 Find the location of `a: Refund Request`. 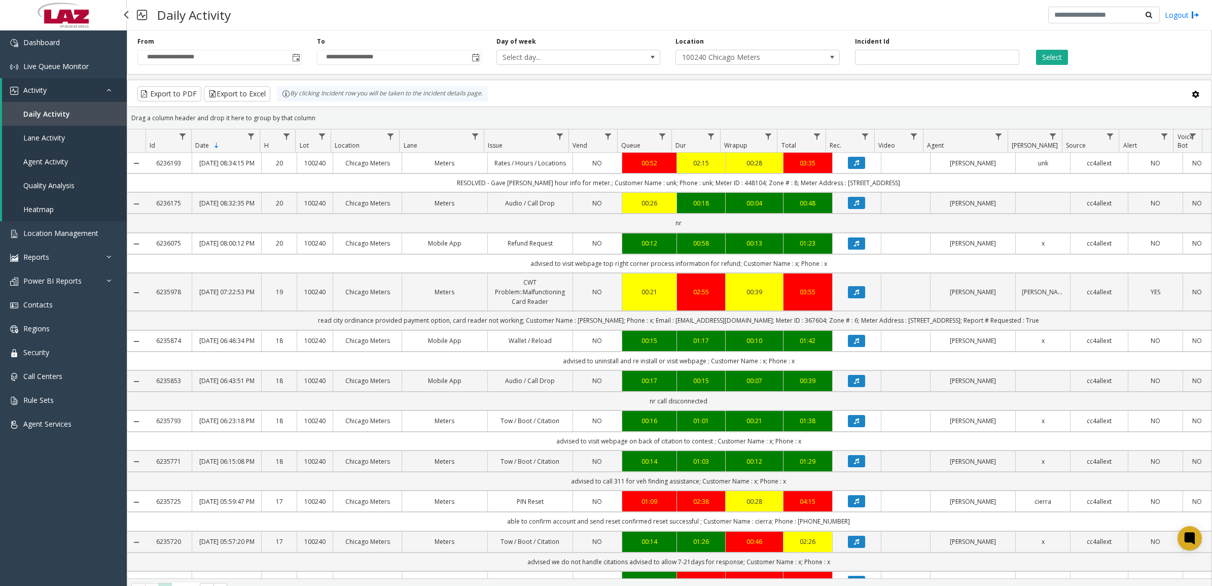

a: Refund Request is located at coordinates (530, 243).